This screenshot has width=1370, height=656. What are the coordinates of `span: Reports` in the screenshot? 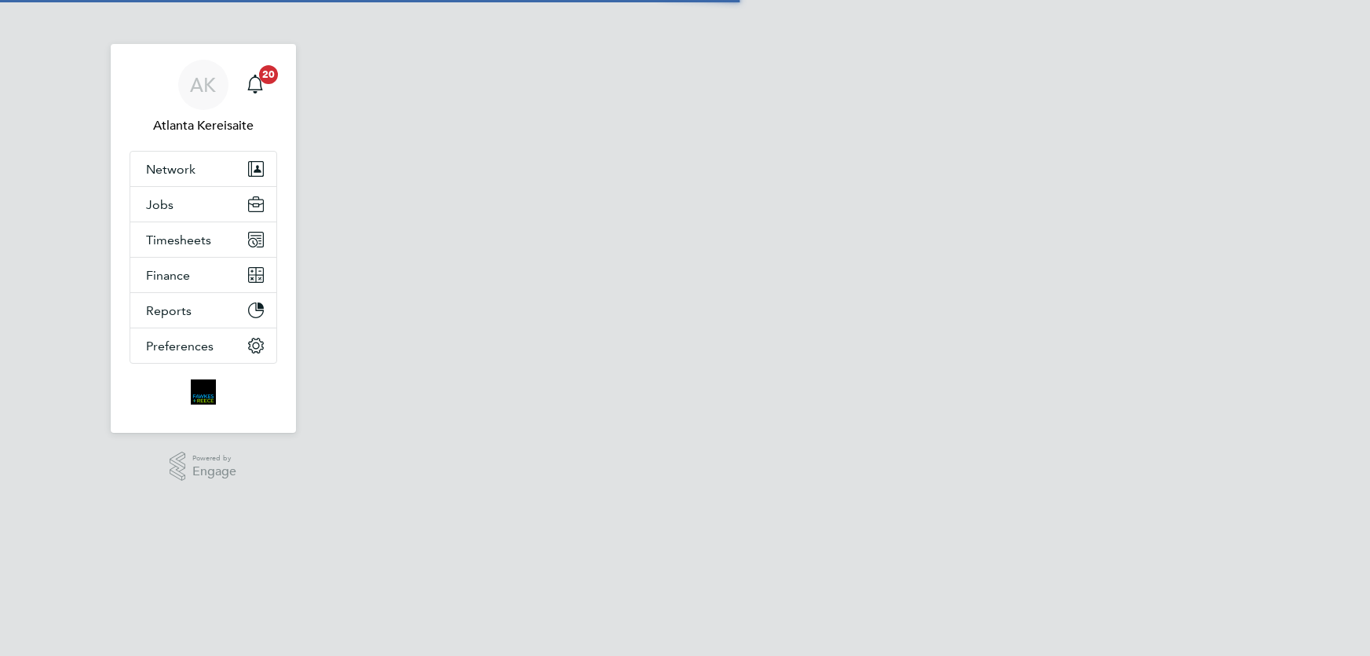 It's located at (169, 310).